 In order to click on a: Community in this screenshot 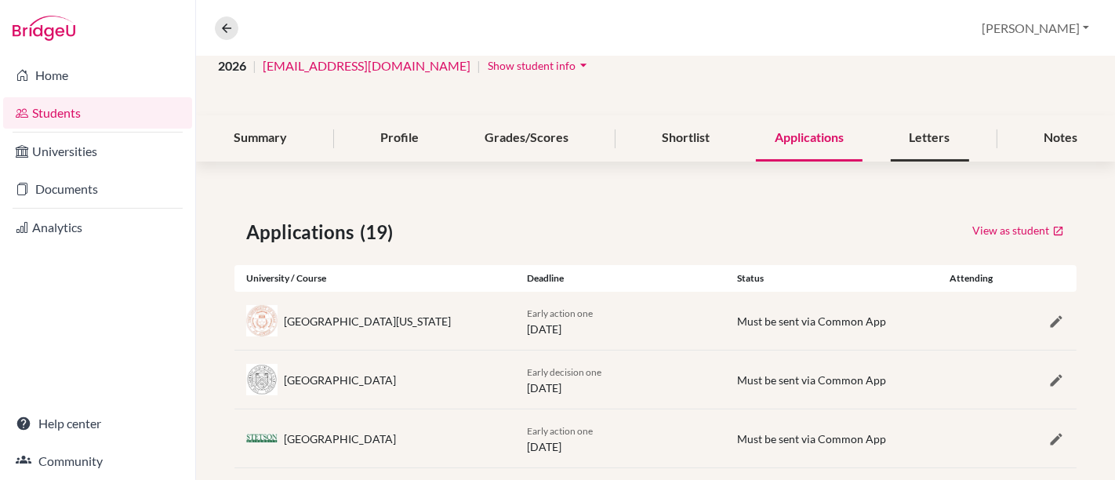, I will do `click(97, 461)`.